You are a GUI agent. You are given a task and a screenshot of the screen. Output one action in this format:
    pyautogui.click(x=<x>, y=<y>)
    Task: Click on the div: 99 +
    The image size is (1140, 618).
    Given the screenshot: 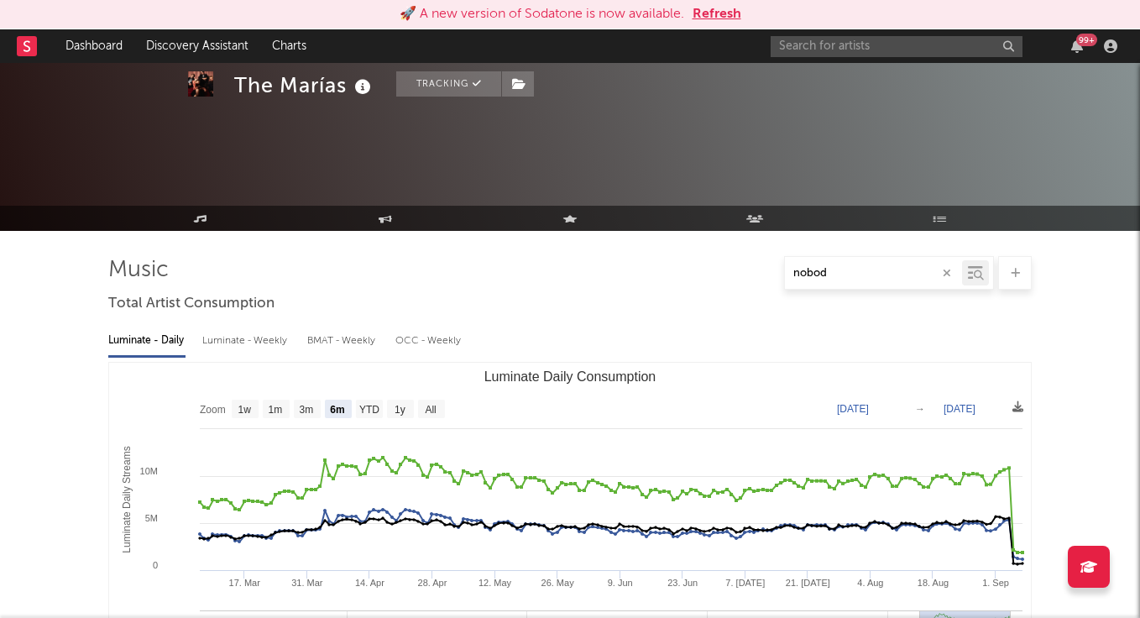 What is the action you would take?
    pyautogui.click(x=1086, y=39)
    